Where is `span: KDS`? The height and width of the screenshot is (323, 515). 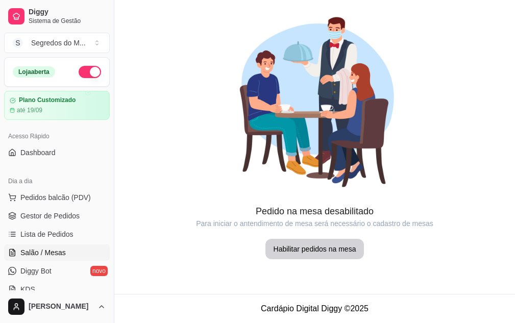 span: KDS is located at coordinates (28, 289).